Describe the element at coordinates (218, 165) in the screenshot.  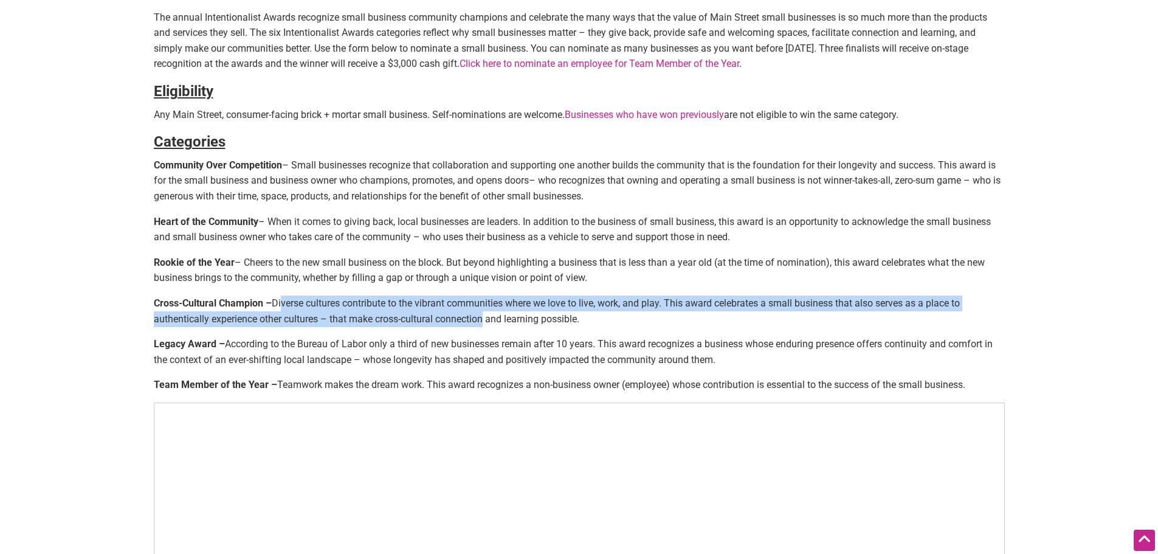
I see `strong: Community Over Competition` at that location.